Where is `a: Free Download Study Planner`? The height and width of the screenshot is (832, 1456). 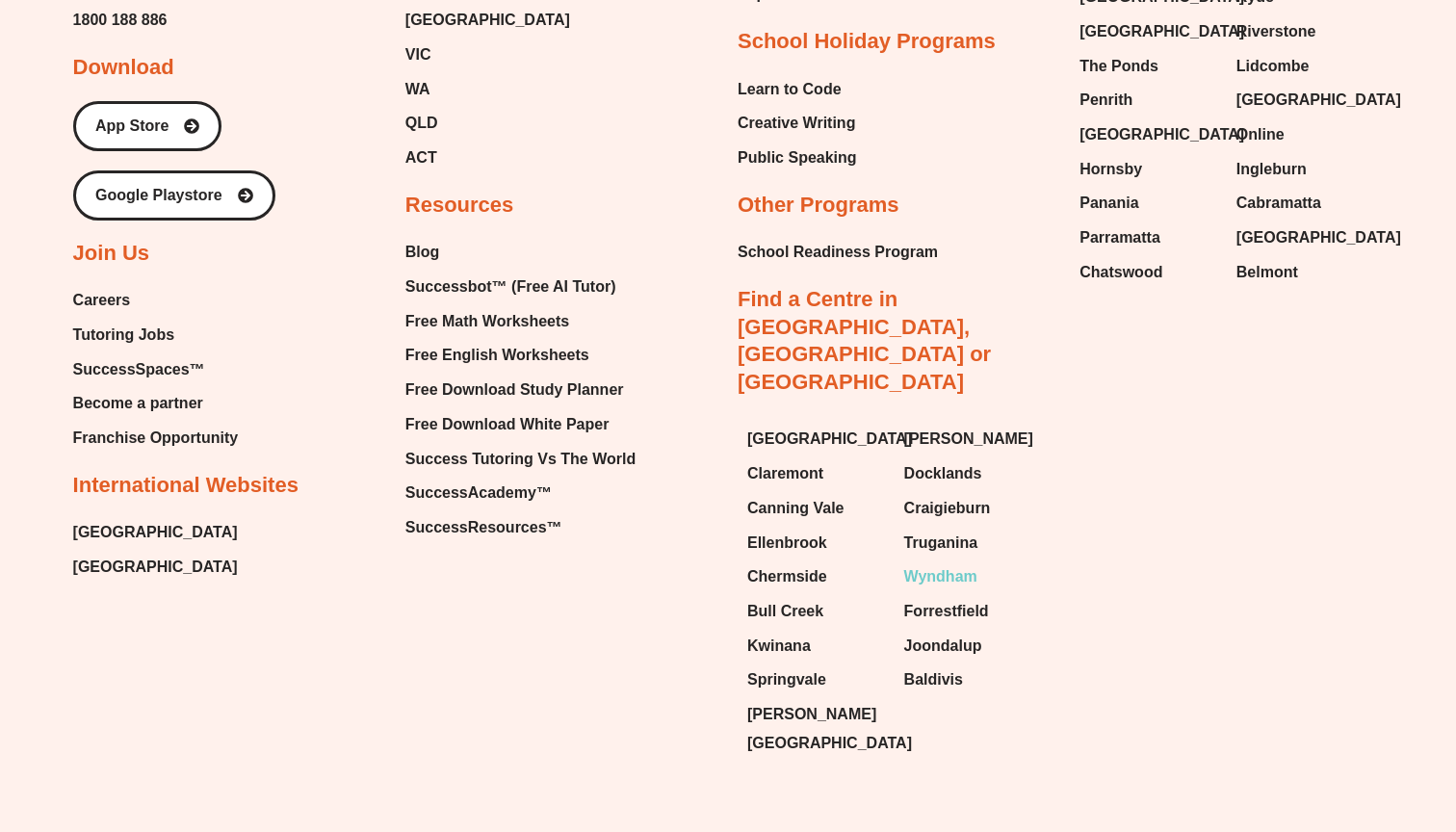 a: Free Download Study Planner is located at coordinates (520, 390).